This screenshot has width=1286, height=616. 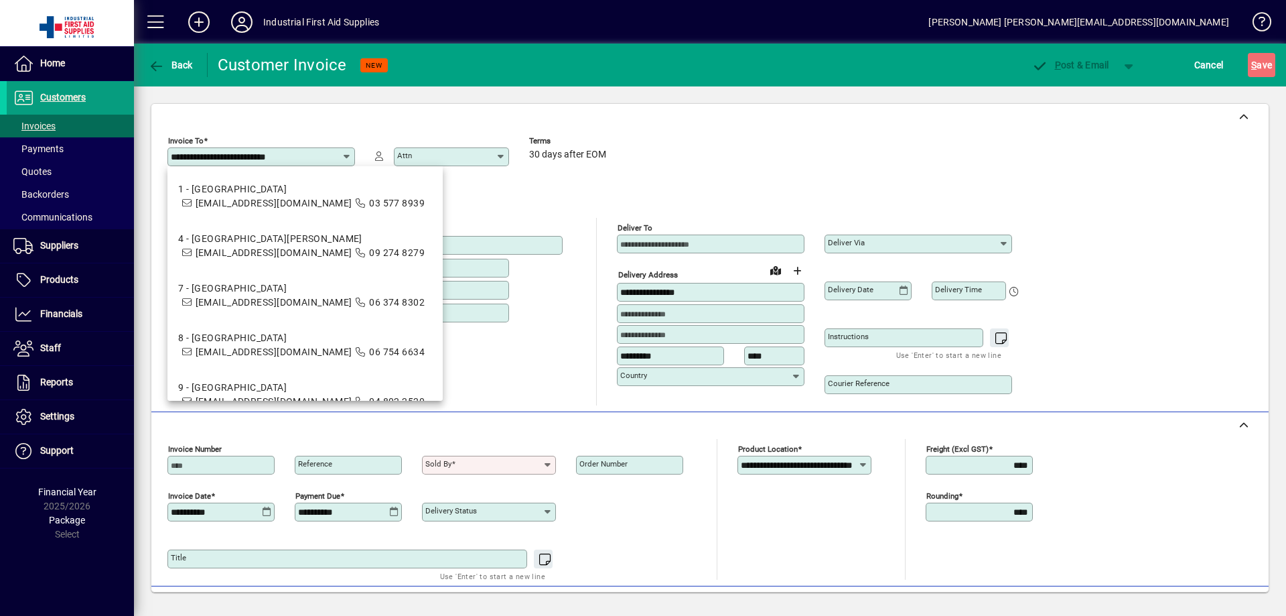 I want to click on span: Support, so click(x=57, y=450).